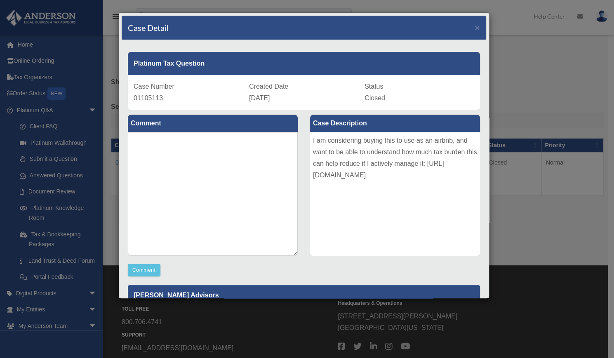 The width and height of the screenshot is (614, 358). Describe the element at coordinates (268, 86) in the screenshot. I see `span: Created Date` at that location.